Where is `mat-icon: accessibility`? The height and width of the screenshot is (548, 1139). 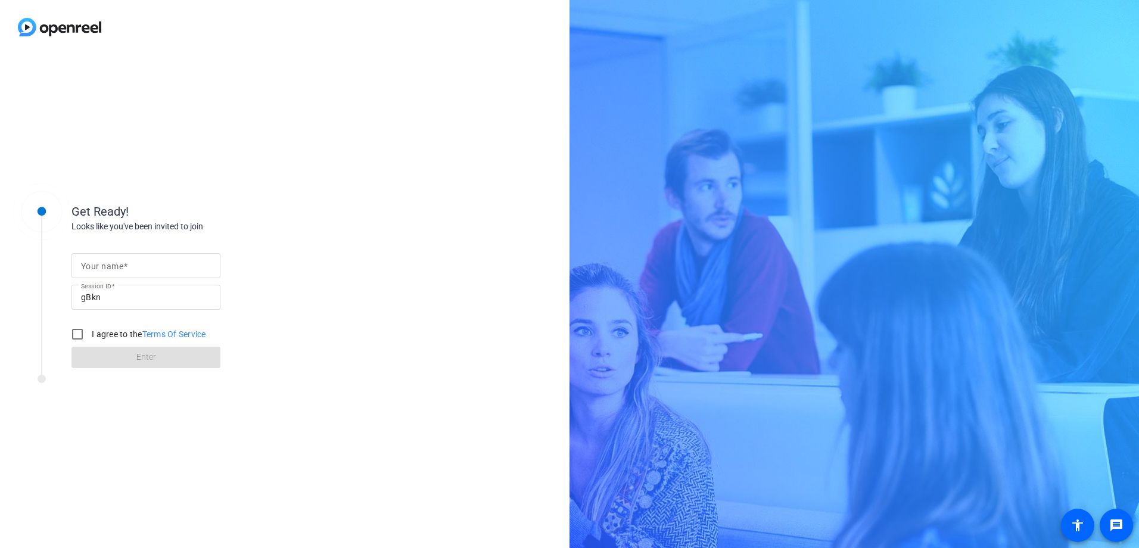
mat-icon: accessibility is located at coordinates (1078, 526).